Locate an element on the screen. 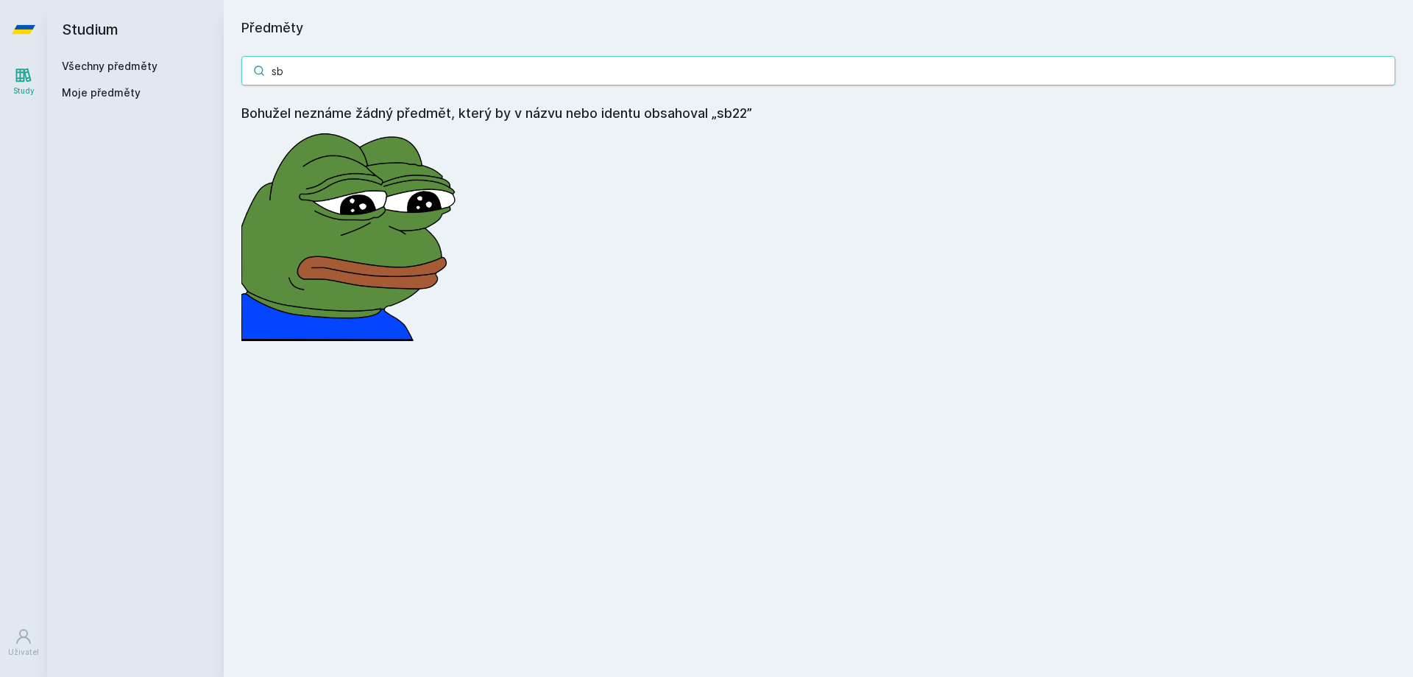 The height and width of the screenshot is (677, 1413). span: Moje předměty is located at coordinates (101, 93).